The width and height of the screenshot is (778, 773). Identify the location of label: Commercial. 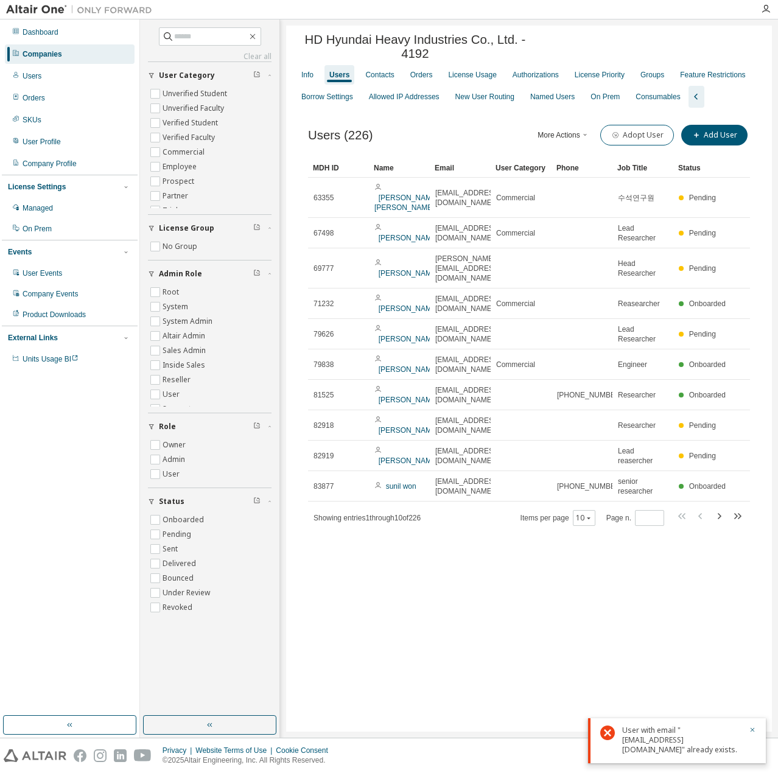
(184, 152).